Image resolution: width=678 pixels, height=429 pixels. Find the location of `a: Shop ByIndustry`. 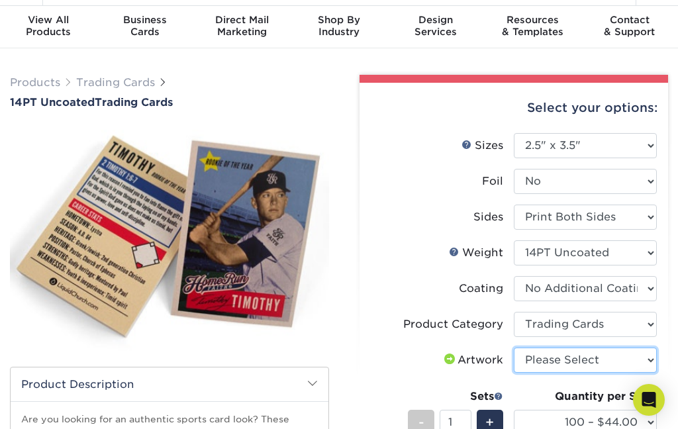

a: Shop ByIndustry is located at coordinates (339, 27).